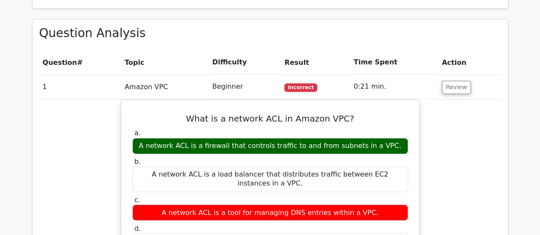 The image size is (540, 235). I want to click on th: Time Spent, so click(394, 62).